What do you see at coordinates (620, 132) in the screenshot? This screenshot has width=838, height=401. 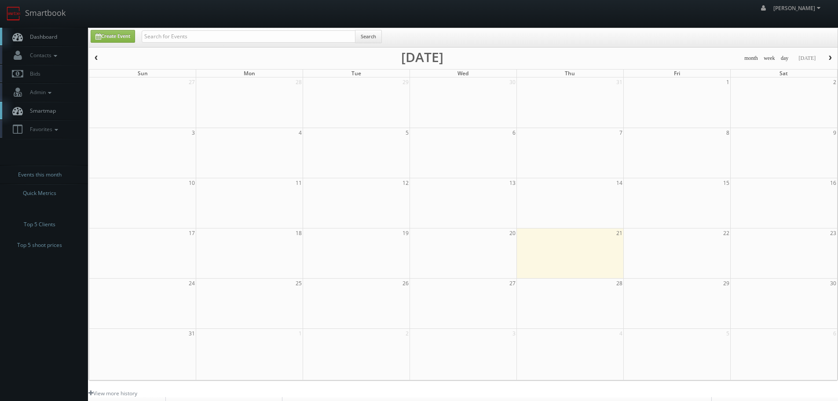 I see `span: 7` at bounding box center [620, 132].